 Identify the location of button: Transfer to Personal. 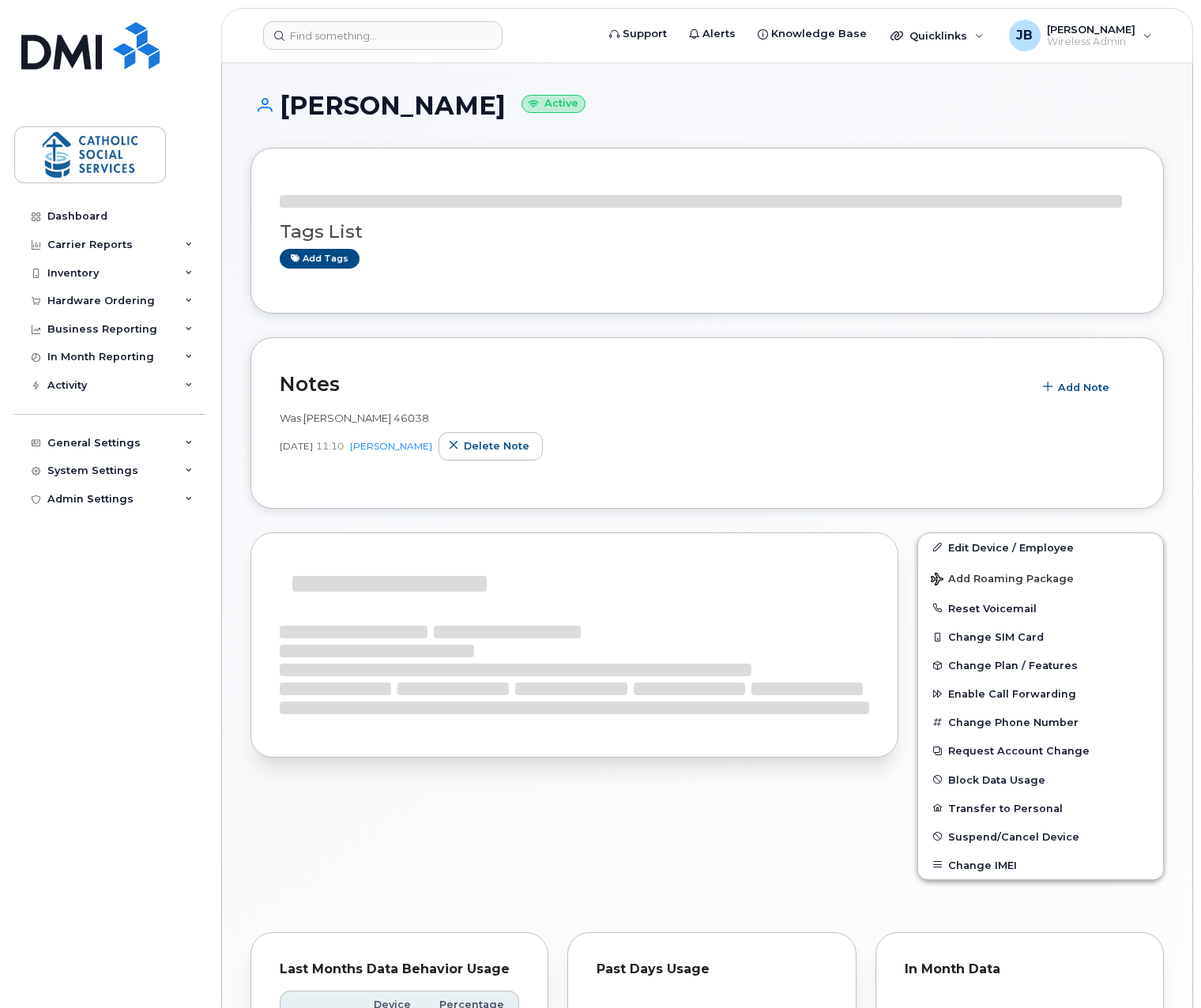
(1041, 808).